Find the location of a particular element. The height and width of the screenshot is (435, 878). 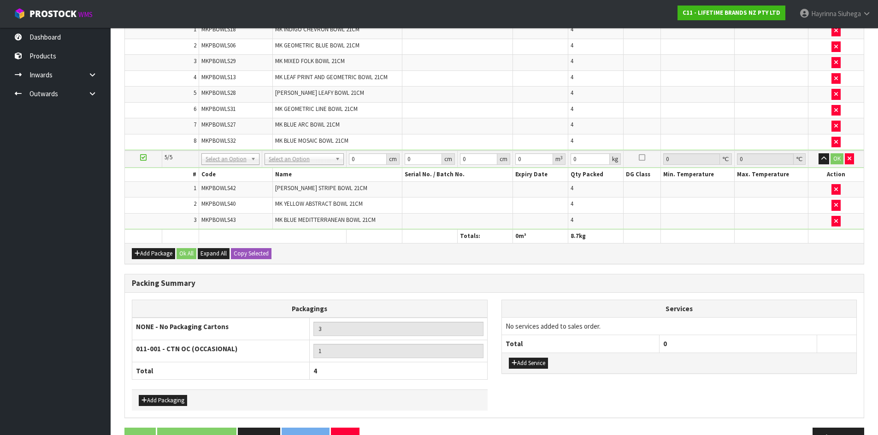

th: Code is located at coordinates (235, 175).